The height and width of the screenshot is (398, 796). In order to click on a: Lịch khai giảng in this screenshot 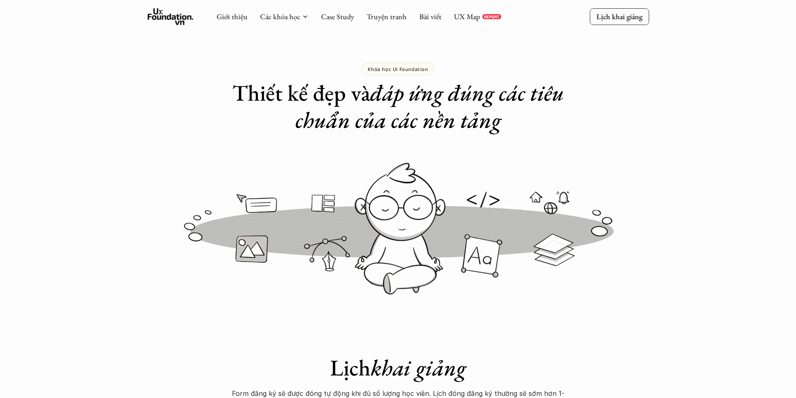, I will do `click(619, 16)`.